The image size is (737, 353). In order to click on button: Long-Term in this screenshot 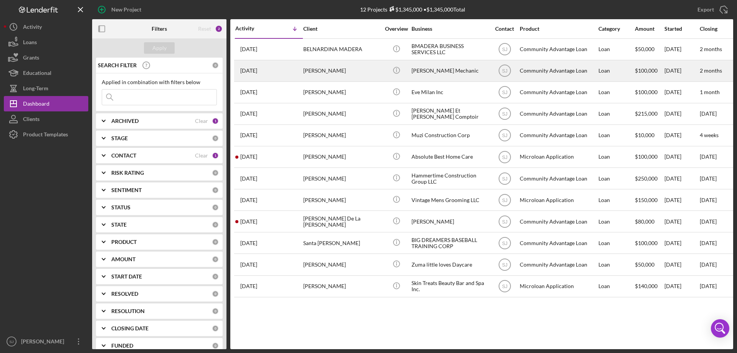, I will do `click(46, 88)`.